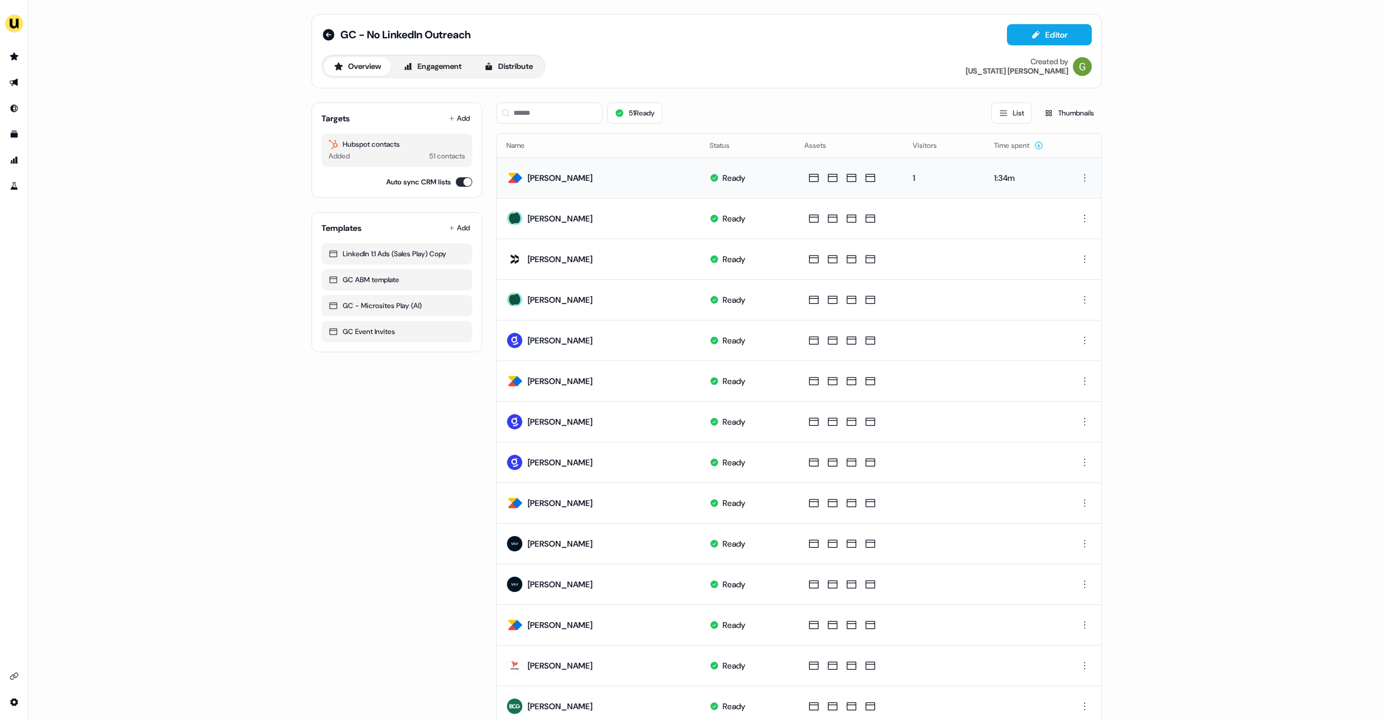 The width and height of the screenshot is (1385, 721). Describe the element at coordinates (405, 35) in the screenshot. I see `span: GC - No LinkedIn Outreach` at that location.